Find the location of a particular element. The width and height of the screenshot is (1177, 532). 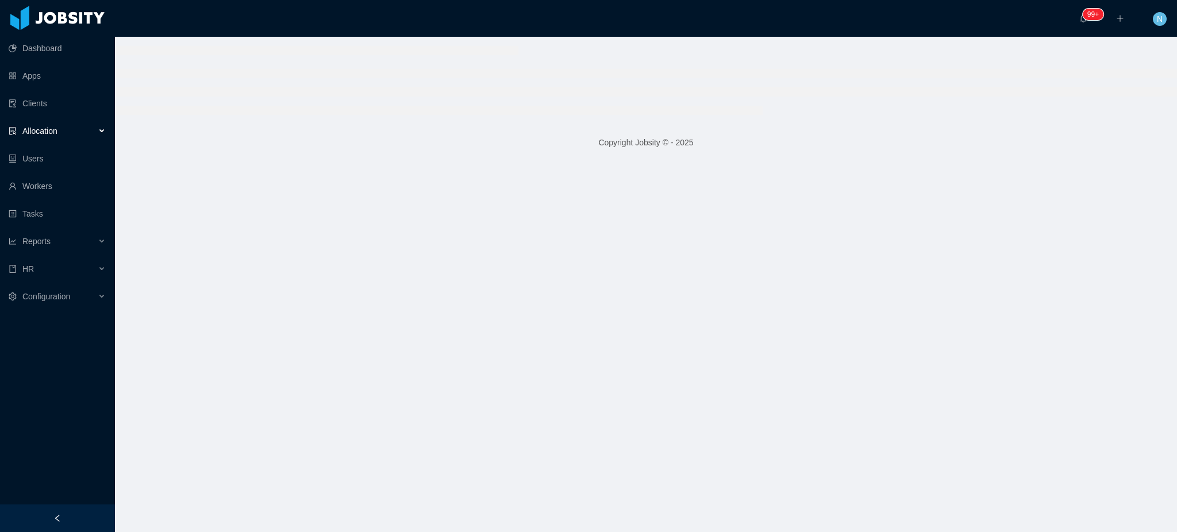

sup: 1656 is located at coordinates (1093, 14).